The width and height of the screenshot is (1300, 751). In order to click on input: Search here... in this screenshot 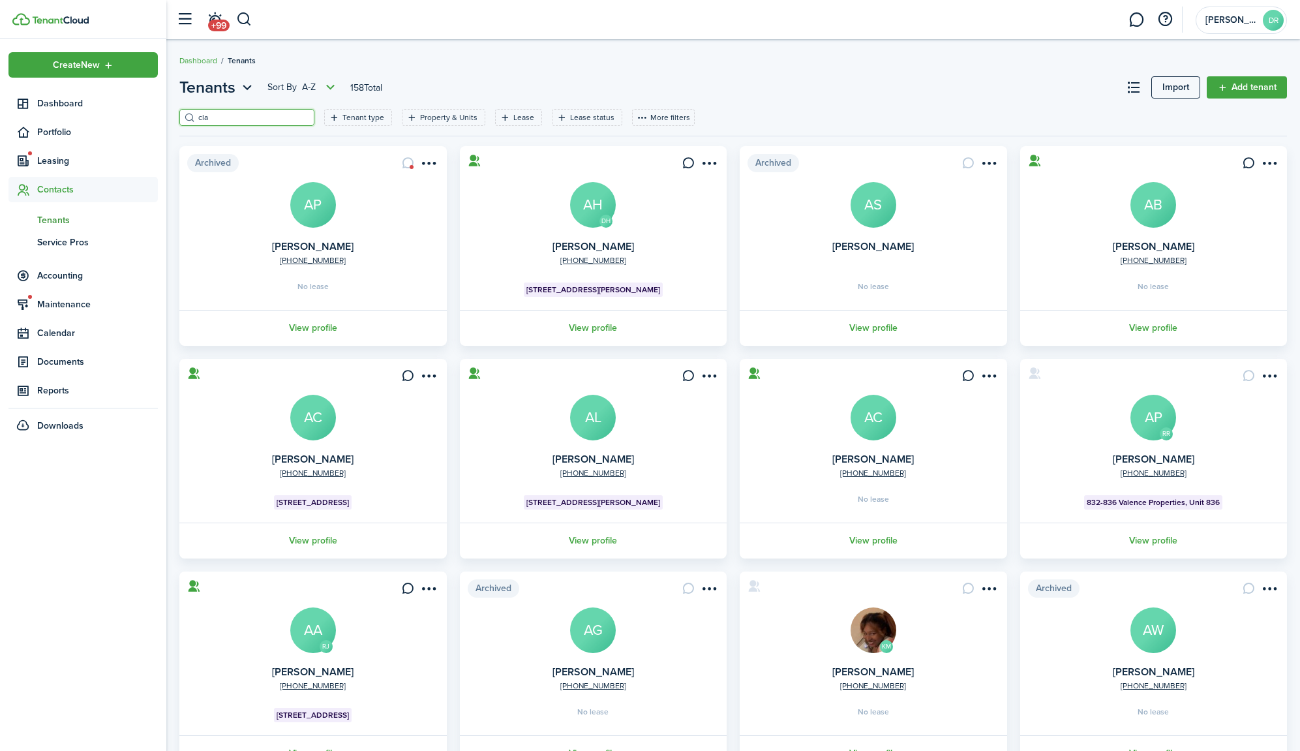, I will do `click(252, 117)`.